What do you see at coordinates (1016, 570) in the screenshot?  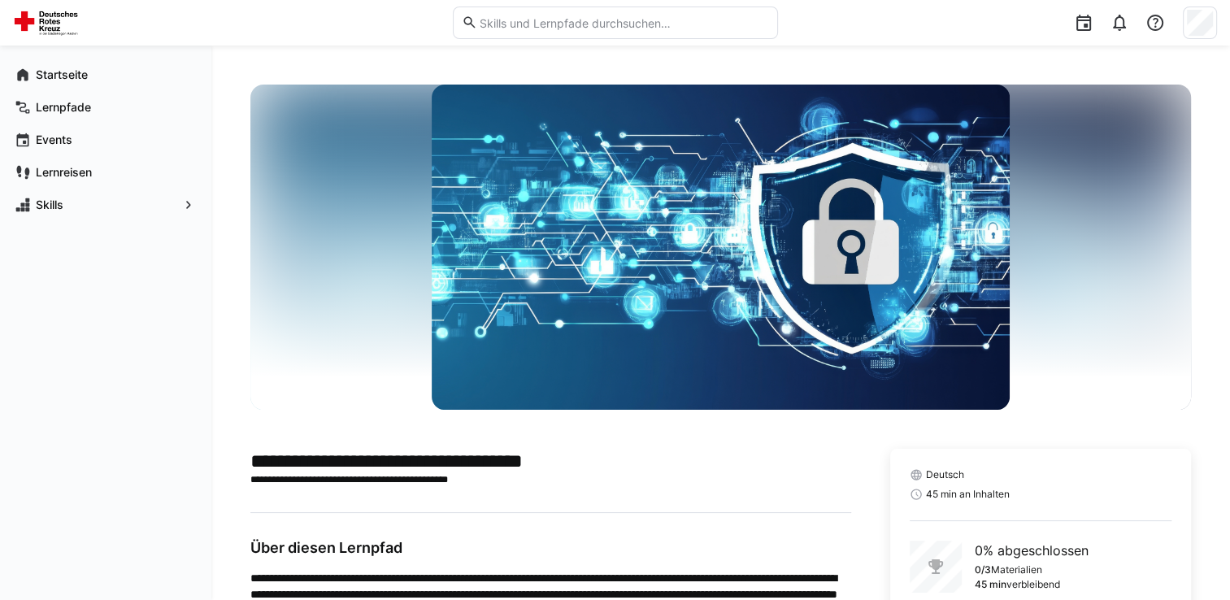 I see `p: Materialien` at bounding box center [1016, 570].